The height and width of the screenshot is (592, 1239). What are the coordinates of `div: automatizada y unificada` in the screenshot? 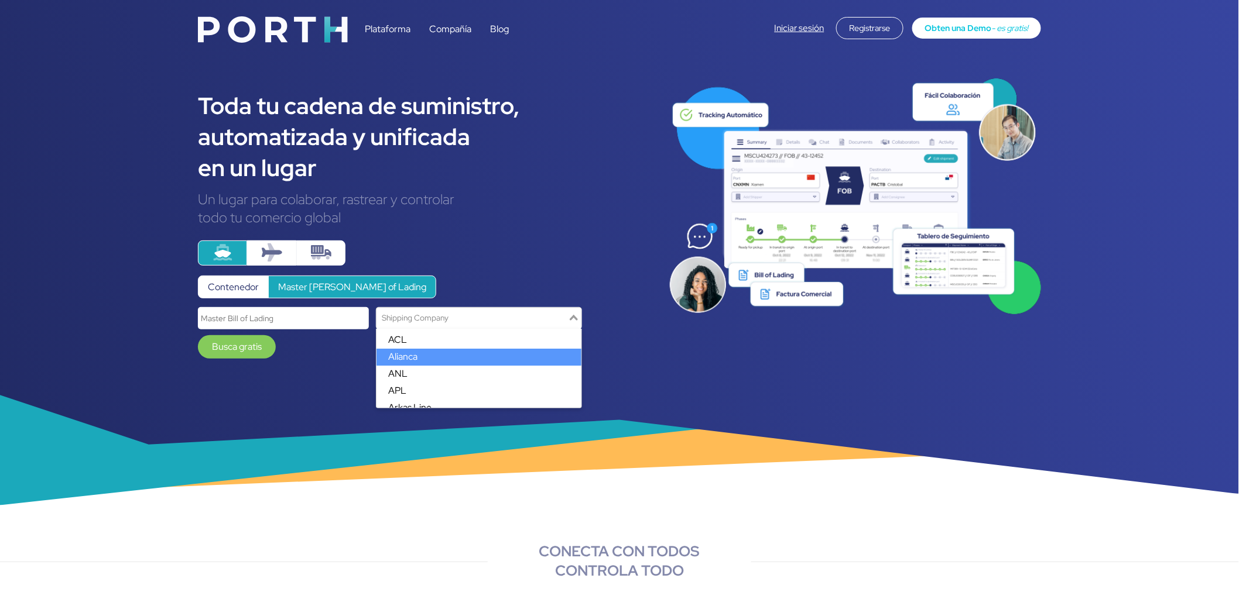 It's located at (424, 136).